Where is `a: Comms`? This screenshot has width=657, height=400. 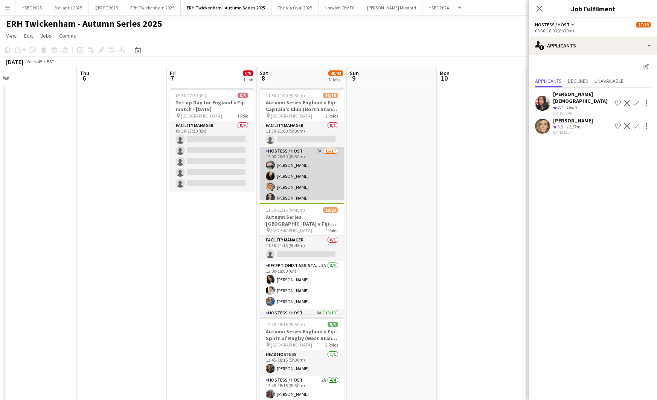 a: Comms is located at coordinates (67, 36).